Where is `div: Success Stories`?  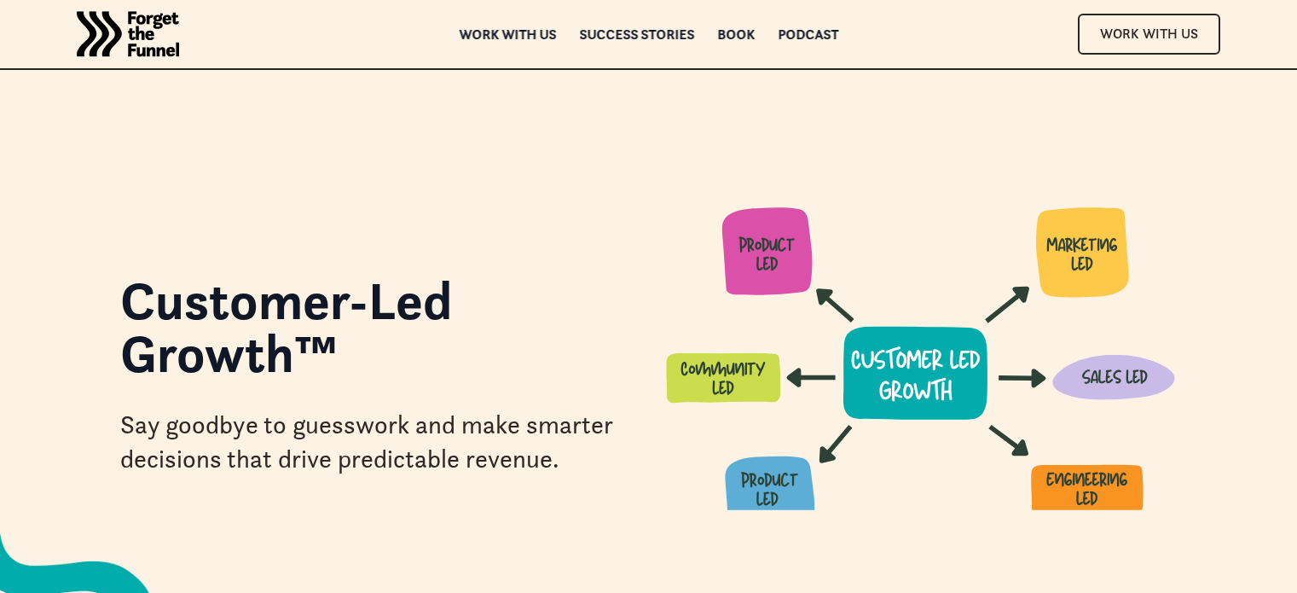 div: Success Stories is located at coordinates (636, 34).